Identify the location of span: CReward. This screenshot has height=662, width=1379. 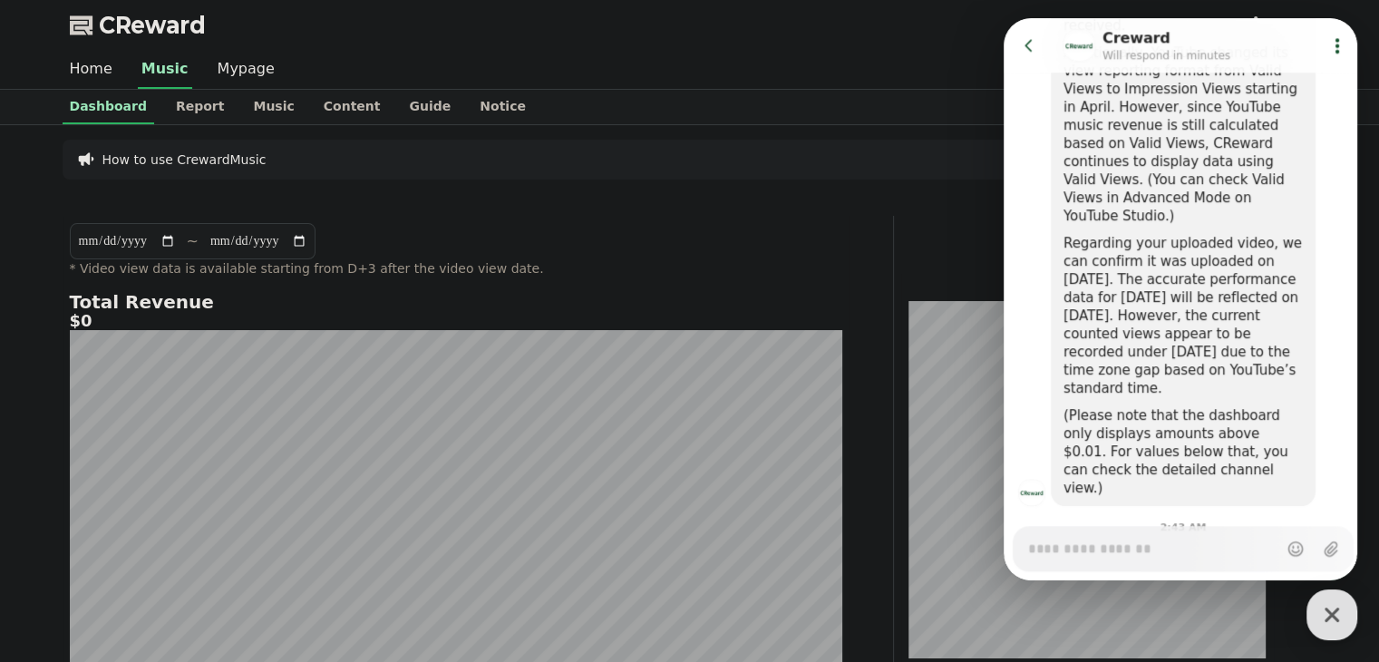
(152, 25).